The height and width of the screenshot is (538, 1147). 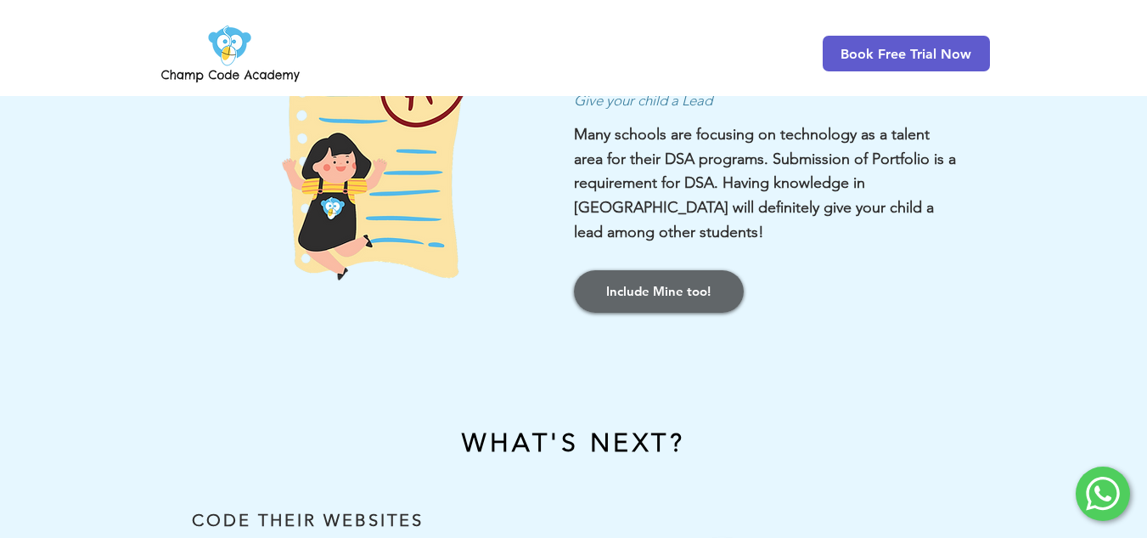 I want to click on a: Include Mine too!, so click(x=659, y=291).